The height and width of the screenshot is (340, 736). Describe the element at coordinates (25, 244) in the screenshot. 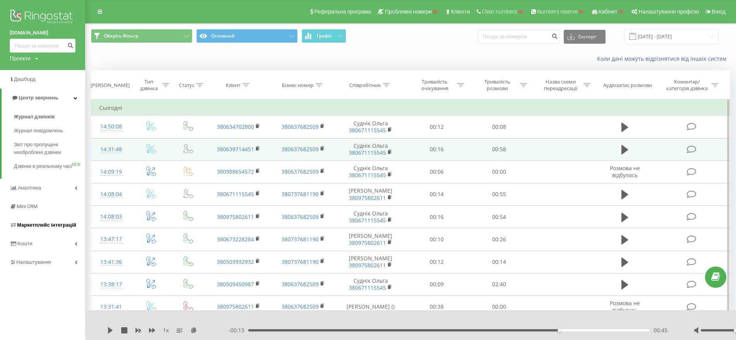

I see `span: Кошти` at that location.